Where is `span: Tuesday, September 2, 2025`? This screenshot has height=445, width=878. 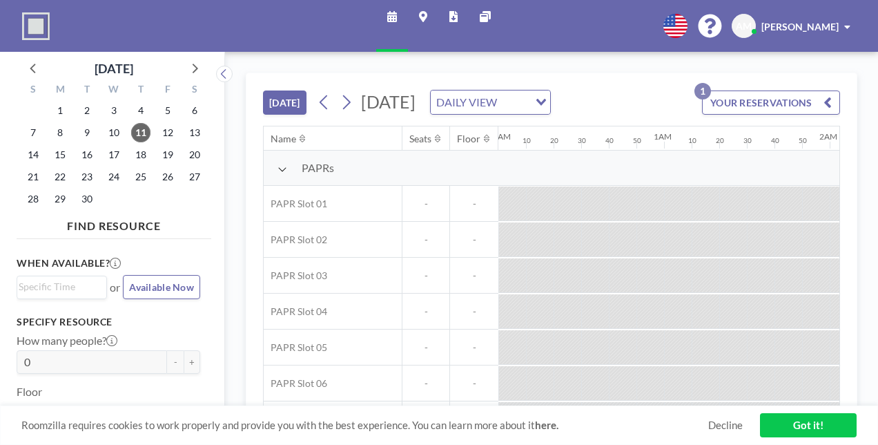
span: Tuesday, September 2, 2025 is located at coordinates (87, 110).